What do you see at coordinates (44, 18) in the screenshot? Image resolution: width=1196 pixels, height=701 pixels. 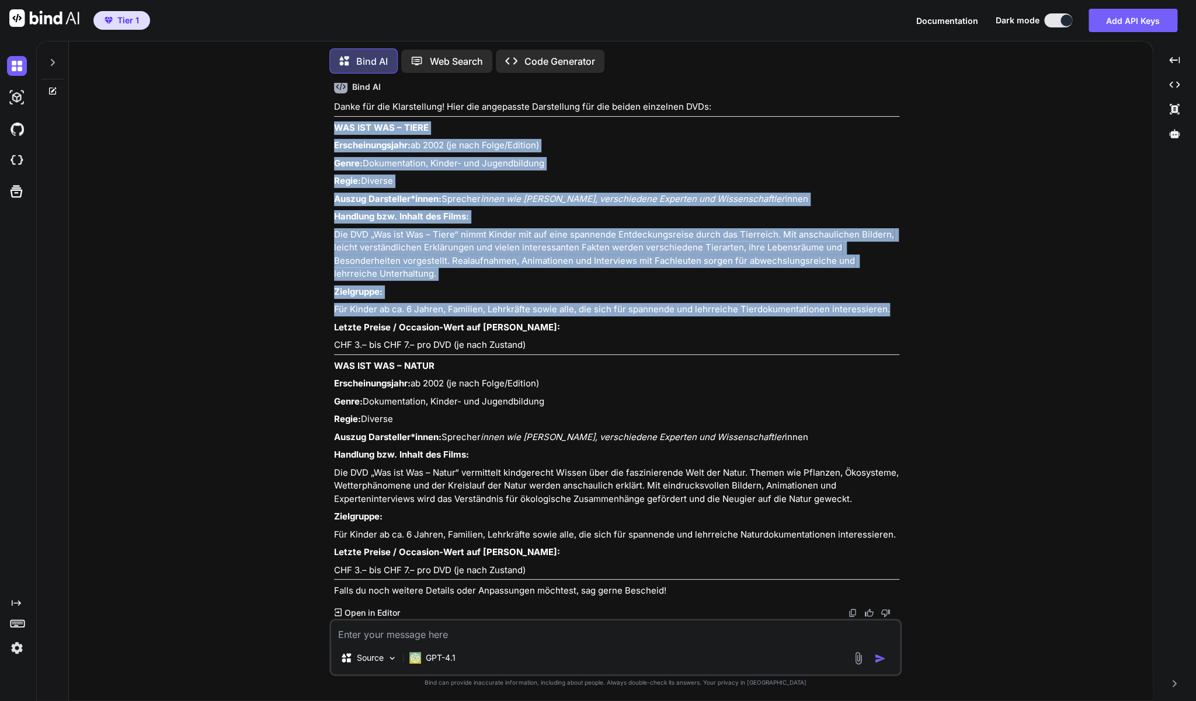 I see `img: Bind AI` at bounding box center [44, 18].